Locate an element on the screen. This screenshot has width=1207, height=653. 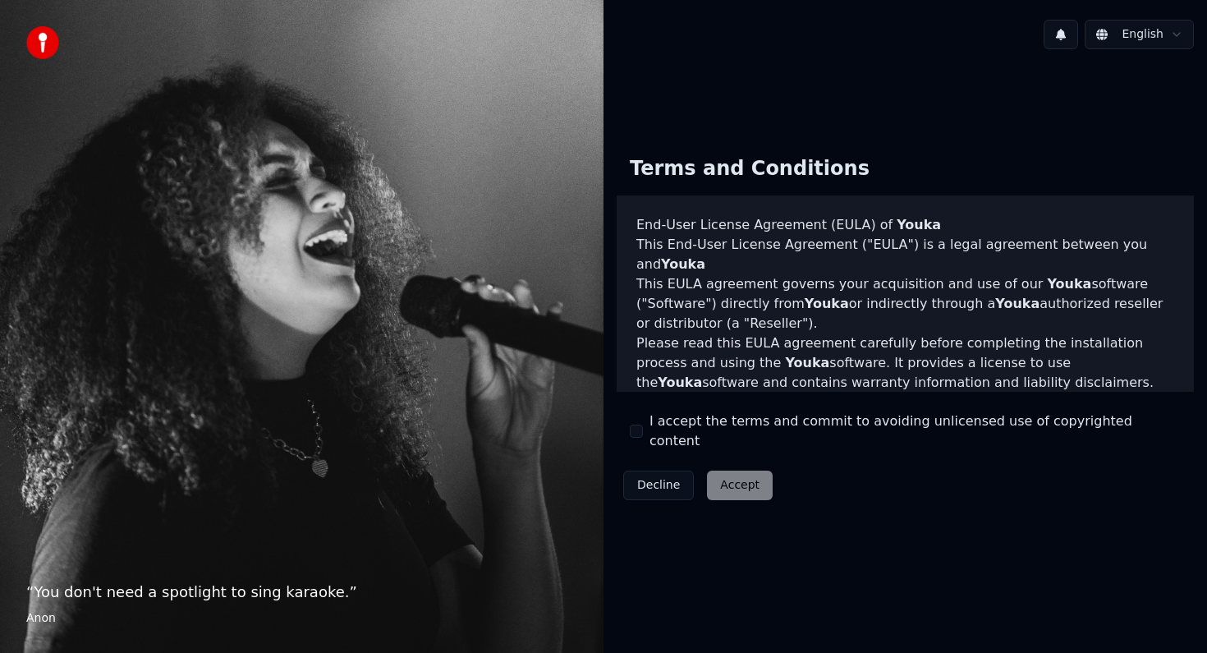
img: youka is located at coordinates (43, 43).